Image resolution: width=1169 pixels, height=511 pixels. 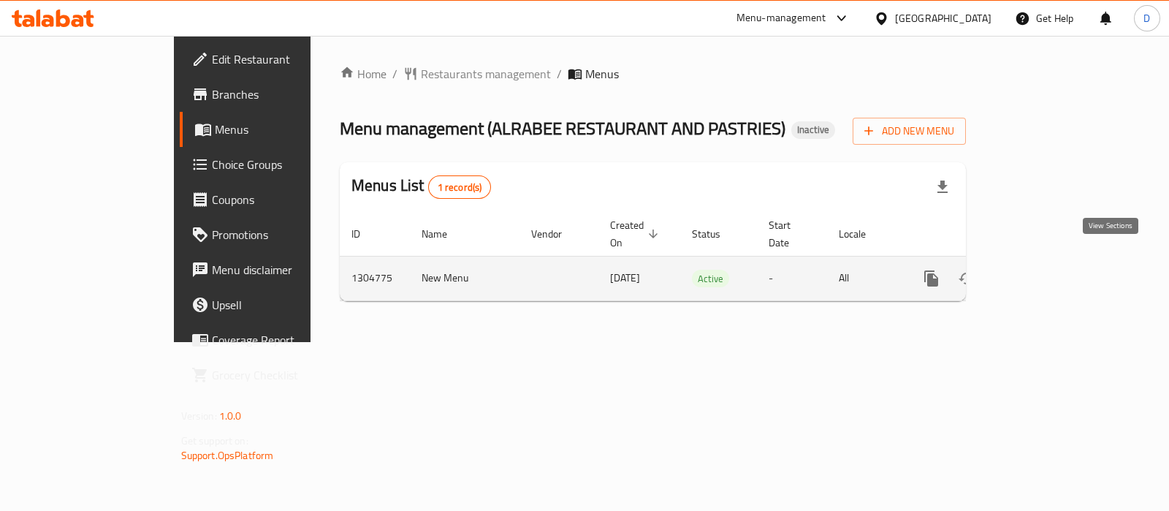 What do you see at coordinates (984, 234) in the screenshot?
I see `th: Actions` at bounding box center [984, 234].